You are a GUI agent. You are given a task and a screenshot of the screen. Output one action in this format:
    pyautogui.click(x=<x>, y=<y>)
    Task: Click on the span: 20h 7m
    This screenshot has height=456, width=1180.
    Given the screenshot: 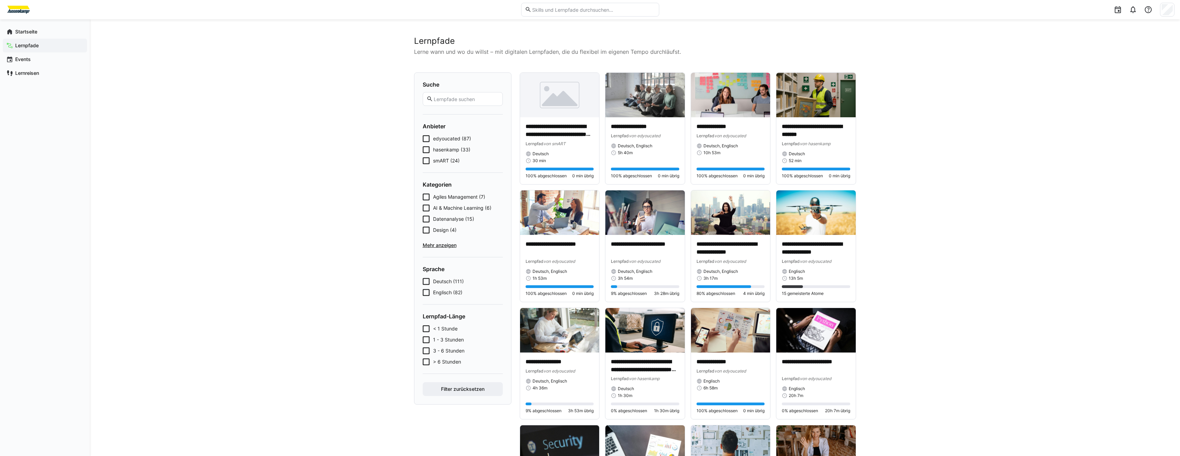 What is the action you would take?
    pyautogui.click(x=796, y=396)
    